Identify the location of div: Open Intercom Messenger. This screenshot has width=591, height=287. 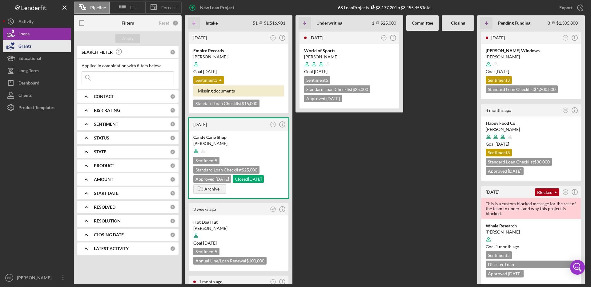
(577, 268).